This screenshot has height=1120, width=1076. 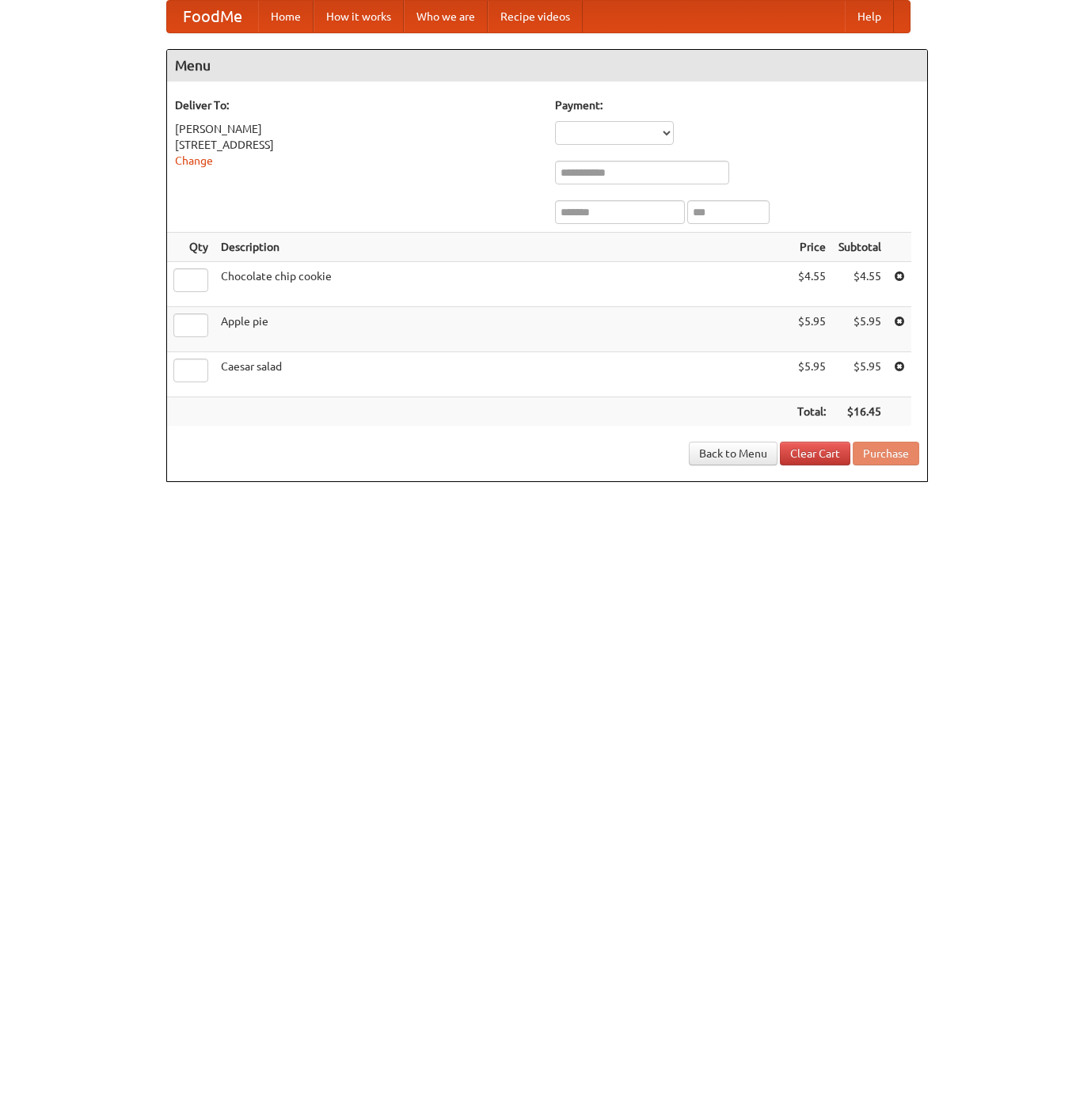 I want to click on a: Home, so click(x=286, y=16).